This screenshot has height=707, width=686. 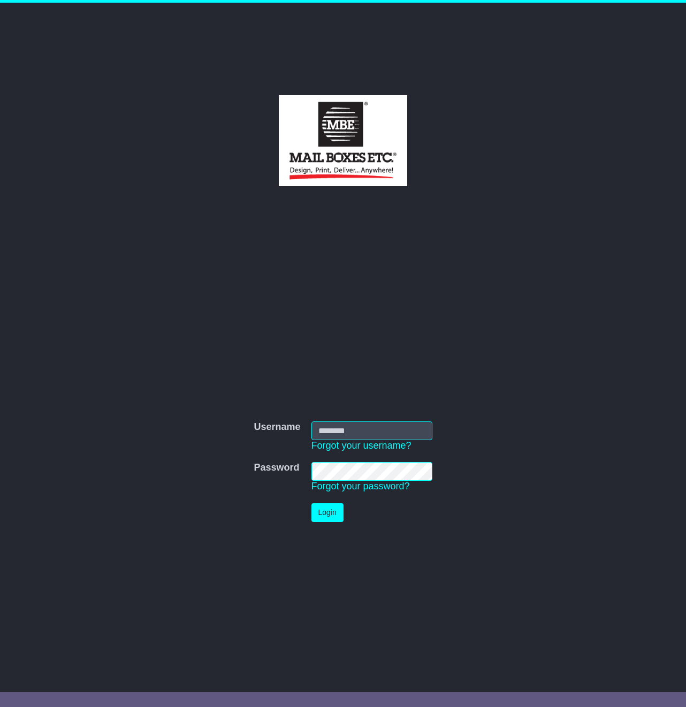 I want to click on label: Username, so click(x=277, y=427).